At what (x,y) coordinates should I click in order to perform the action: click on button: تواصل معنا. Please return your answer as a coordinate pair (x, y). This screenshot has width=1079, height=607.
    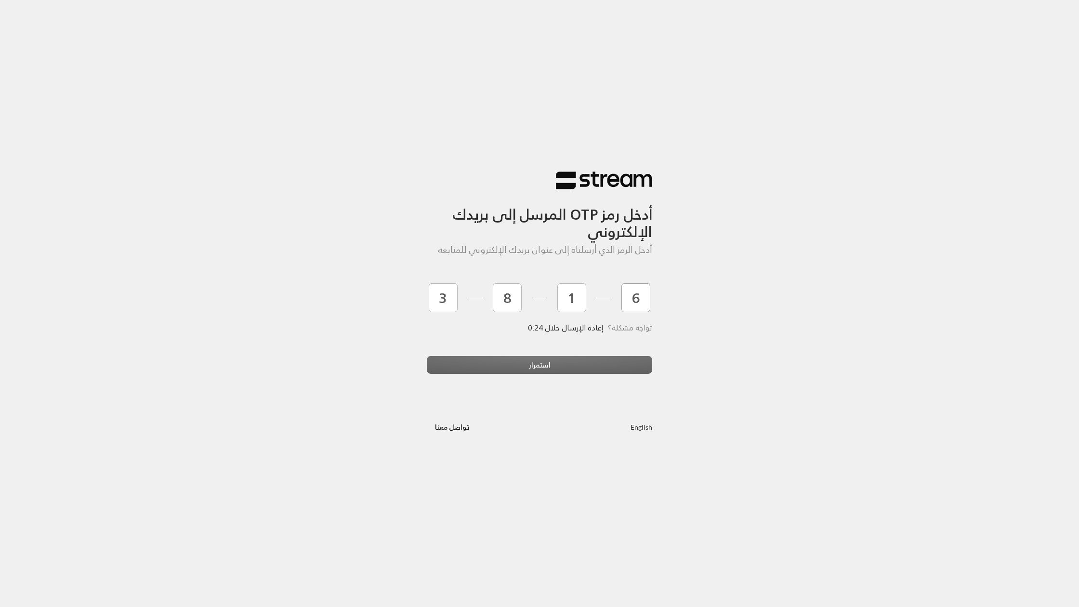
    Looking at the image, I should click on (452, 426).